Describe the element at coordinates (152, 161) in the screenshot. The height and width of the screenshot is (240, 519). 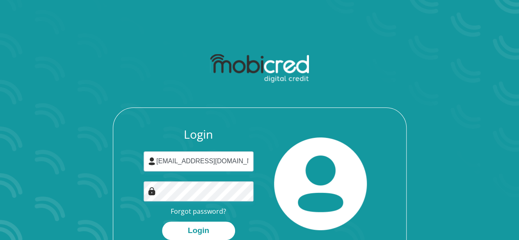
I see `img: user-icon image` at that location.